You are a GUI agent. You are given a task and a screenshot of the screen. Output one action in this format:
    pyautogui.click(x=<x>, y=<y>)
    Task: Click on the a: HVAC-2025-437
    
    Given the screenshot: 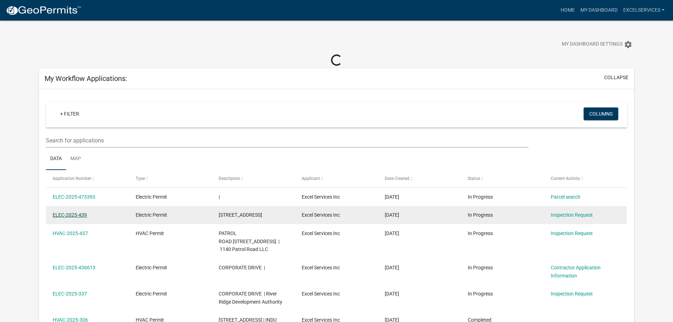 What is the action you would take?
    pyautogui.click(x=70, y=233)
    